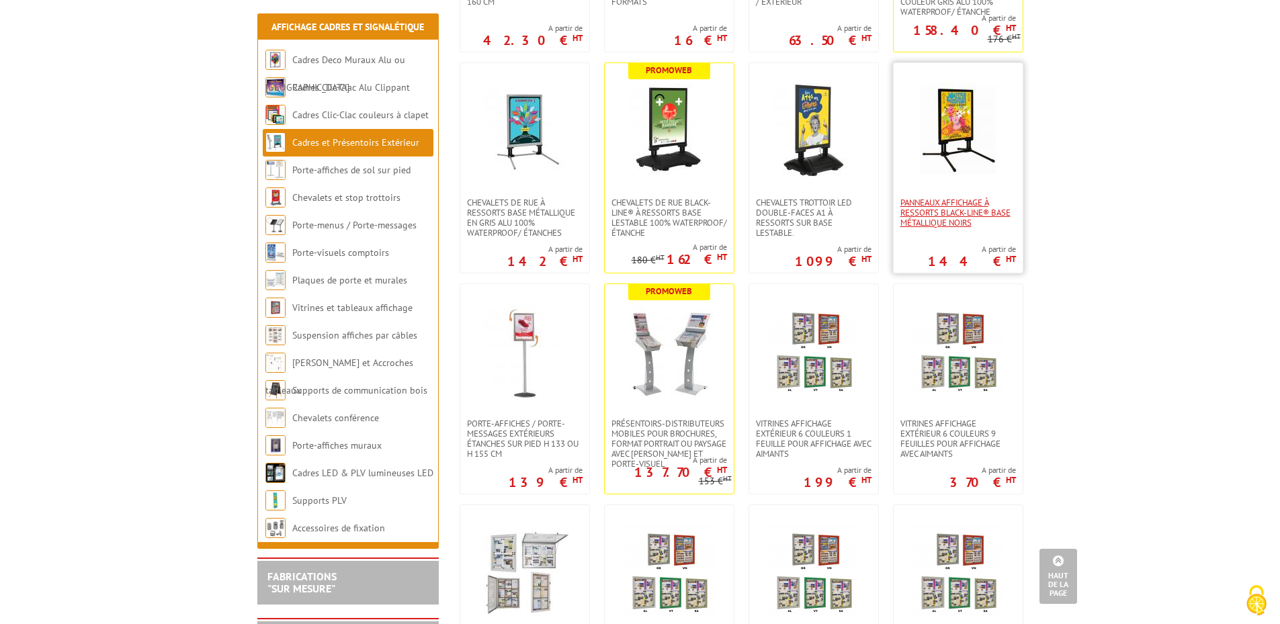 This screenshot has height=624, width=1280. What do you see at coordinates (669, 218) in the screenshot?
I see `a: Chevalets de rue Black-Line® à ressorts base lestable 100% WATERPROOF/ Étanche` at bounding box center [669, 218].